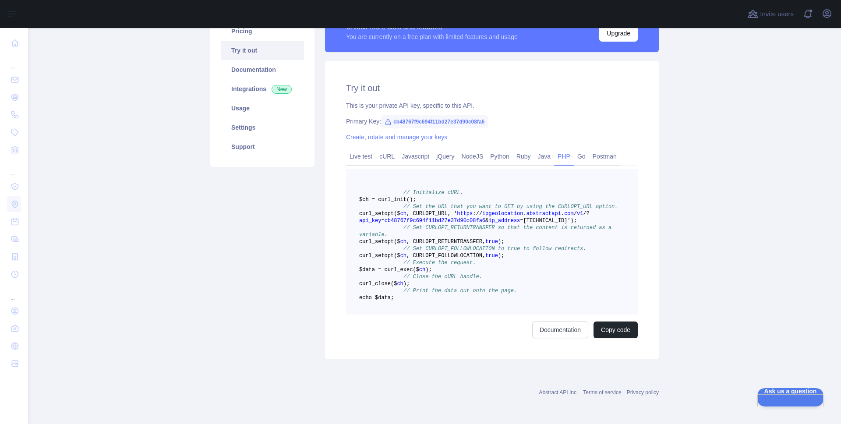 The width and height of the screenshot is (841, 424). I want to click on span: api_key, so click(370, 221).